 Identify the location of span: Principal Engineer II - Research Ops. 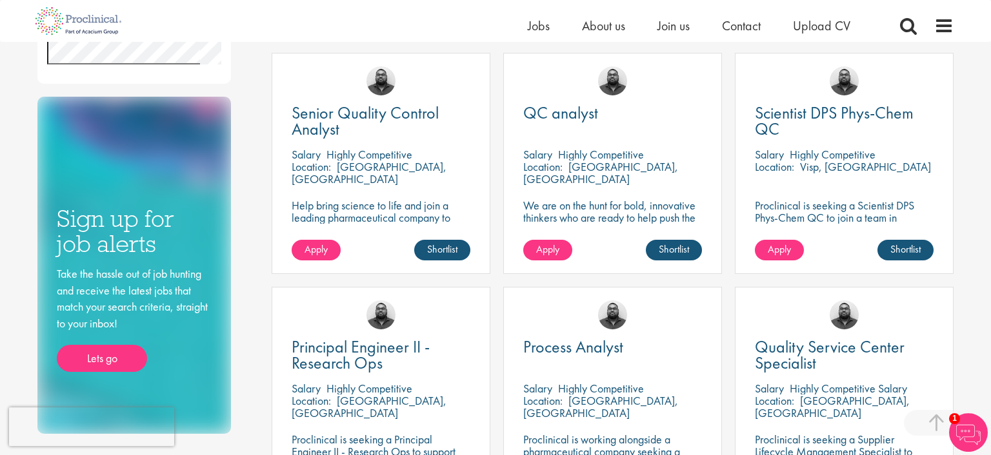
(361, 355).